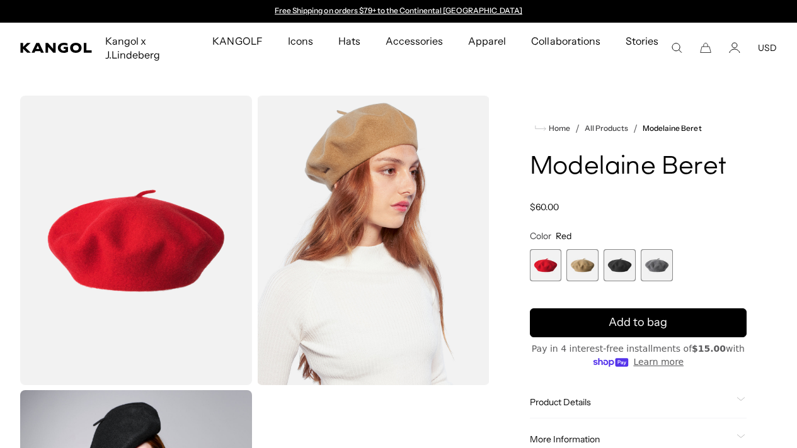 Image resolution: width=797 pixels, height=448 pixels. What do you see at coordinates (487, 41) in the screenshot?
I see `a: Apparel` at bounding box center [487, 41].